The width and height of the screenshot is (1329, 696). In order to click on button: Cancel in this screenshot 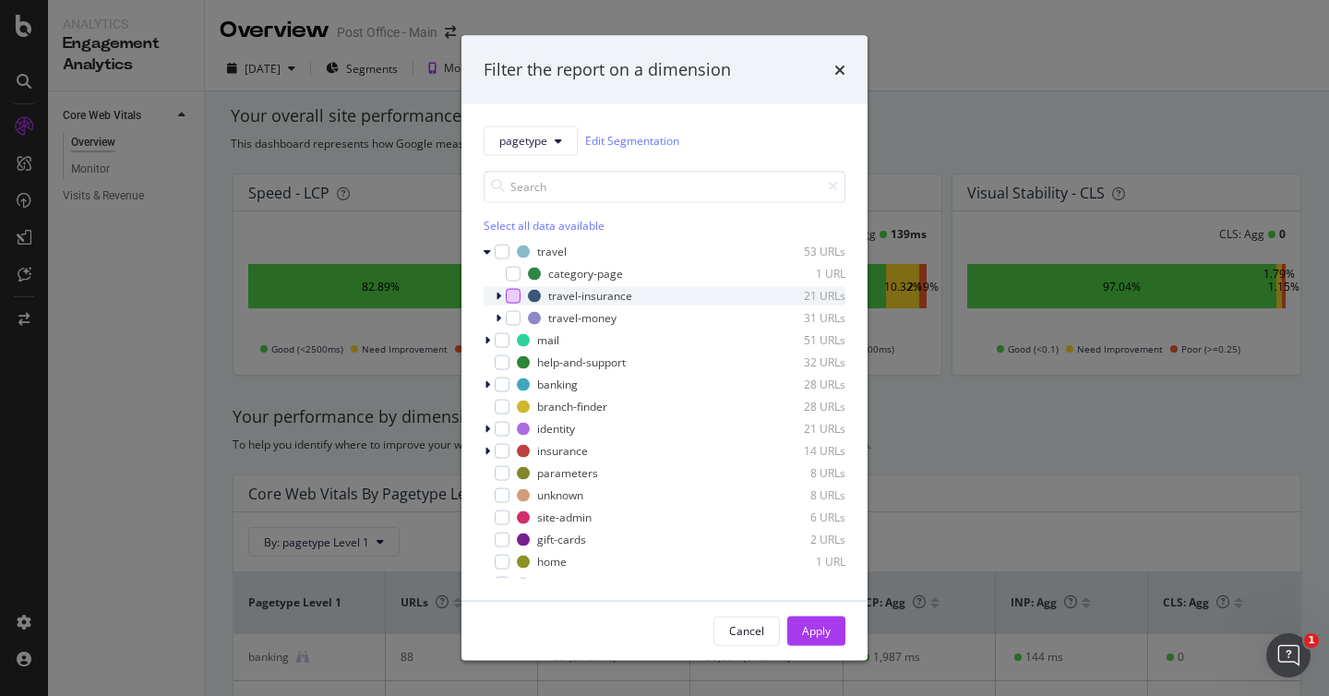, I will do `click(746, 630)`.